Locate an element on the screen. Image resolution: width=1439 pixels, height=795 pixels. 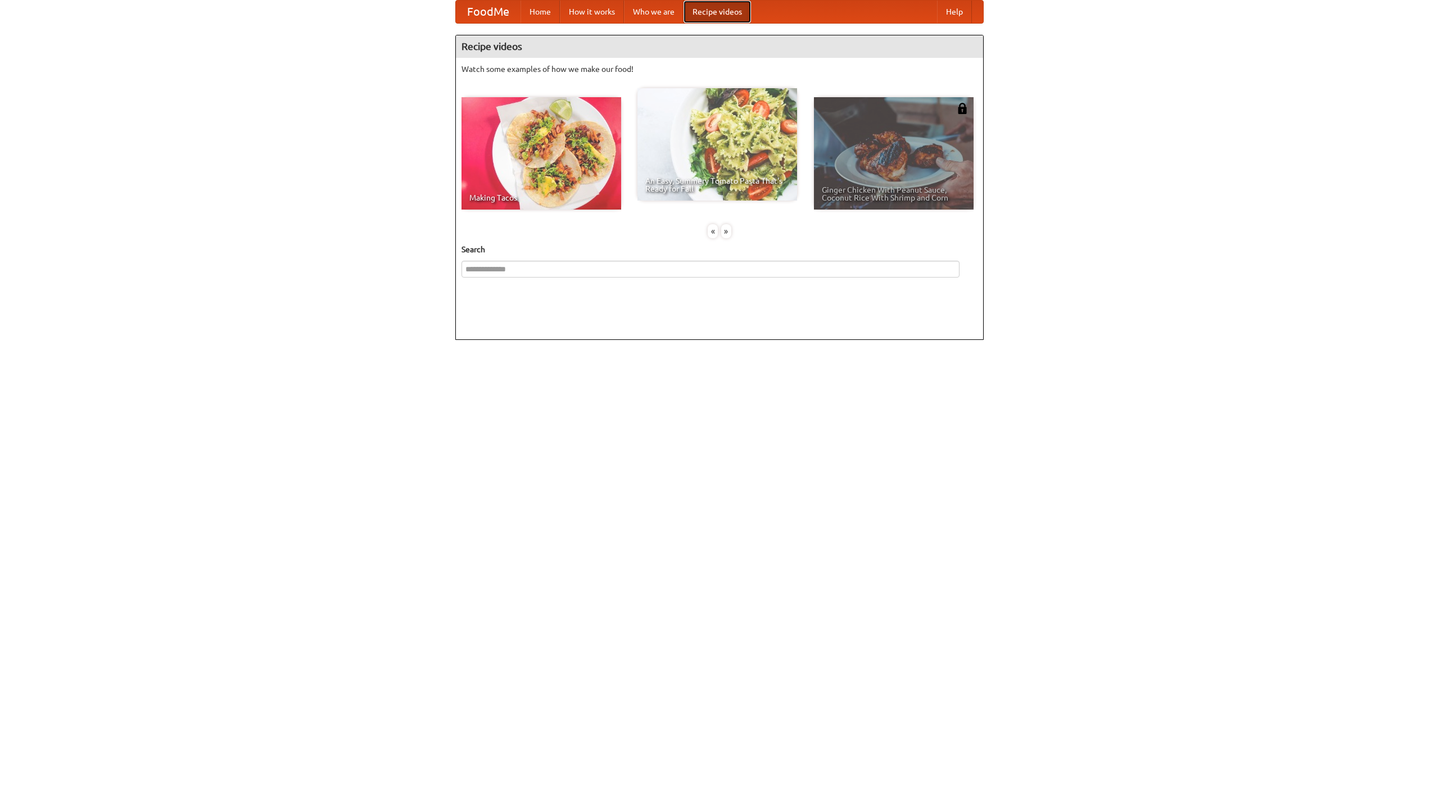
a: Who we are is located at coordinates (654, 12).